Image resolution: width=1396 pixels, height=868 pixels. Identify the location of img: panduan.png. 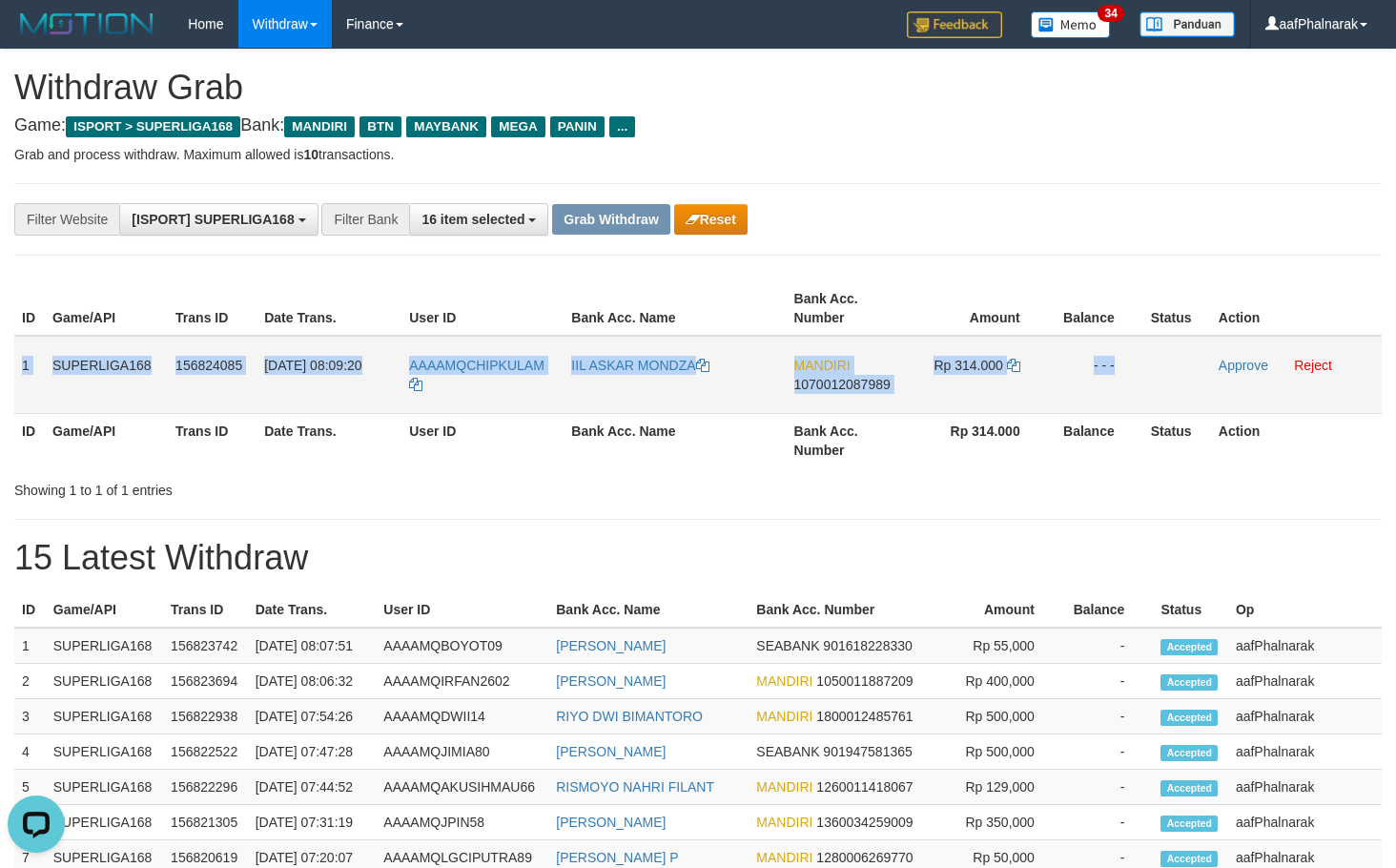
(1187, 24).